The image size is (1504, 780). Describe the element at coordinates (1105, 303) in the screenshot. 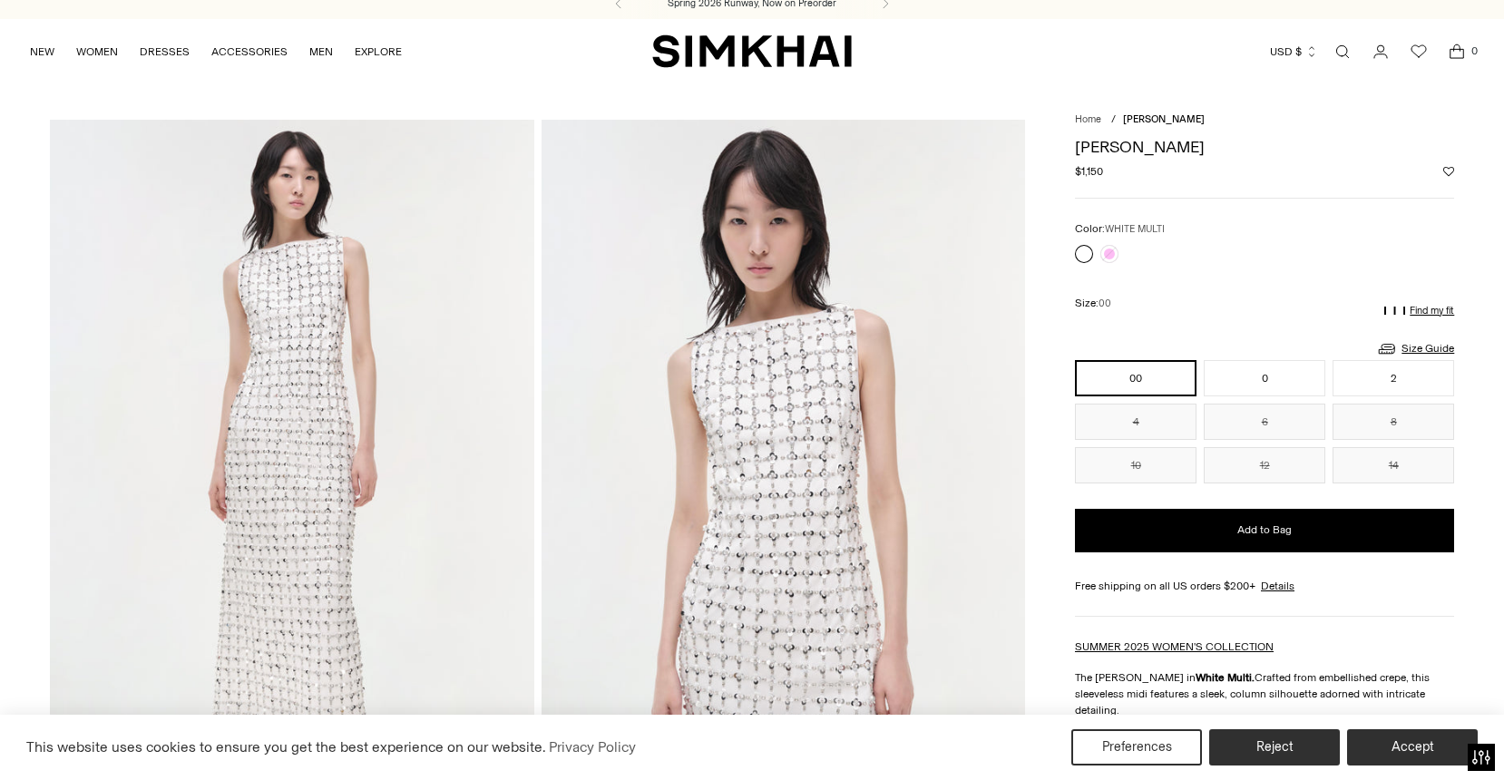

I see `span: 00` at that location.